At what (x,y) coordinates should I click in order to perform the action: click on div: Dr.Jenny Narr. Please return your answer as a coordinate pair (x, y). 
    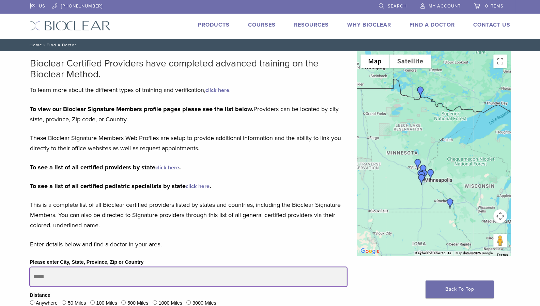
    Looking at the image, I should click on (417, 164).